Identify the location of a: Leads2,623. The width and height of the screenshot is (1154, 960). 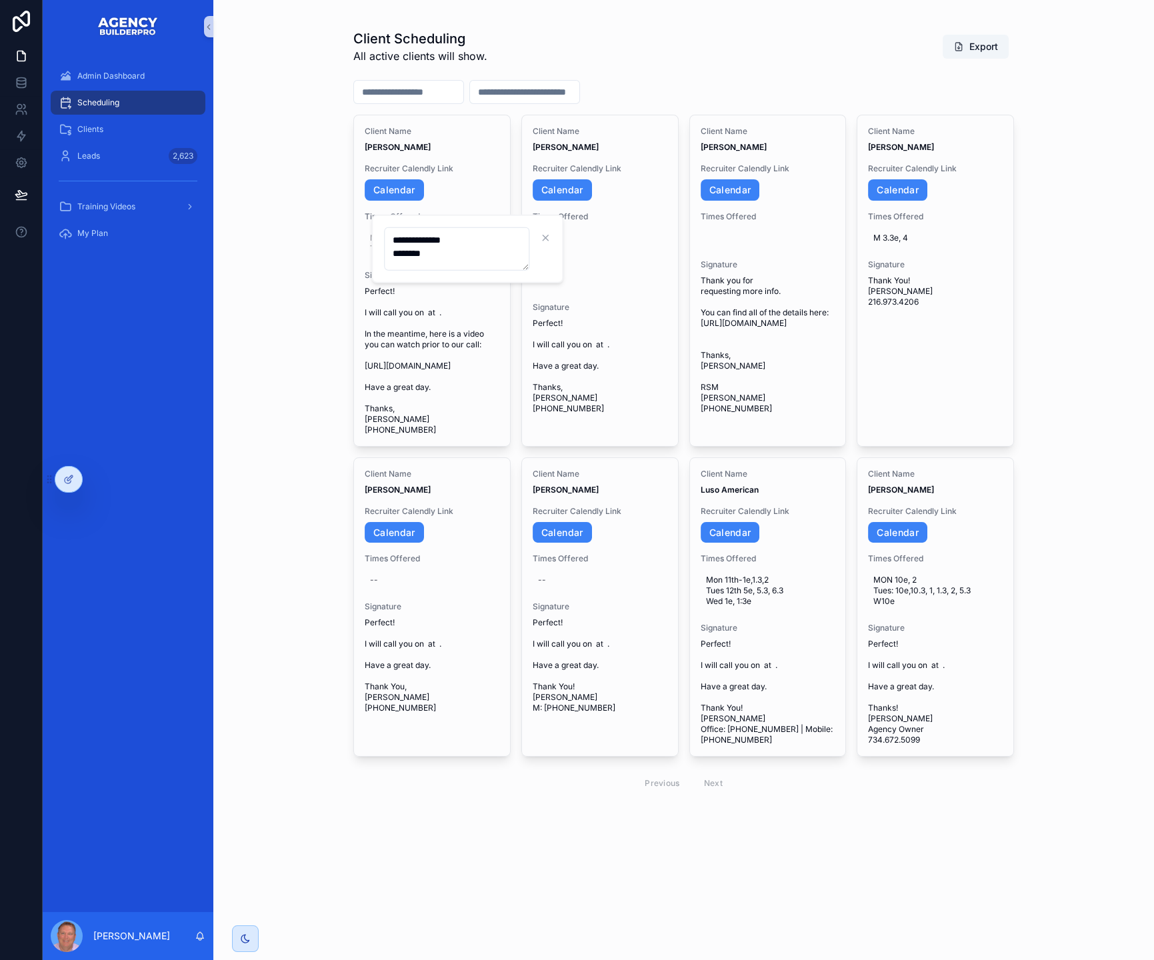
(128, 156).